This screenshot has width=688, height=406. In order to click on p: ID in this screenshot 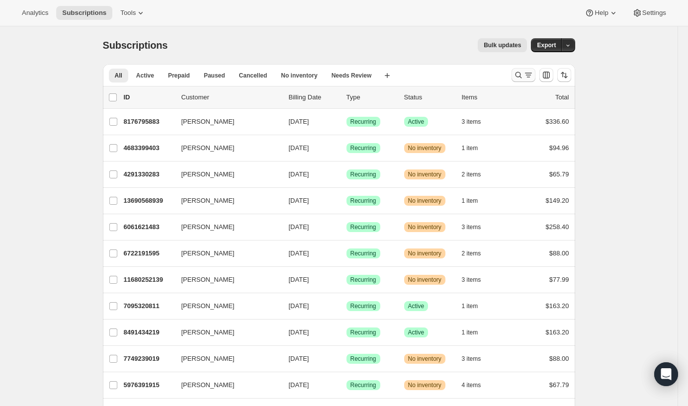, I will do `click(149, 97)`.